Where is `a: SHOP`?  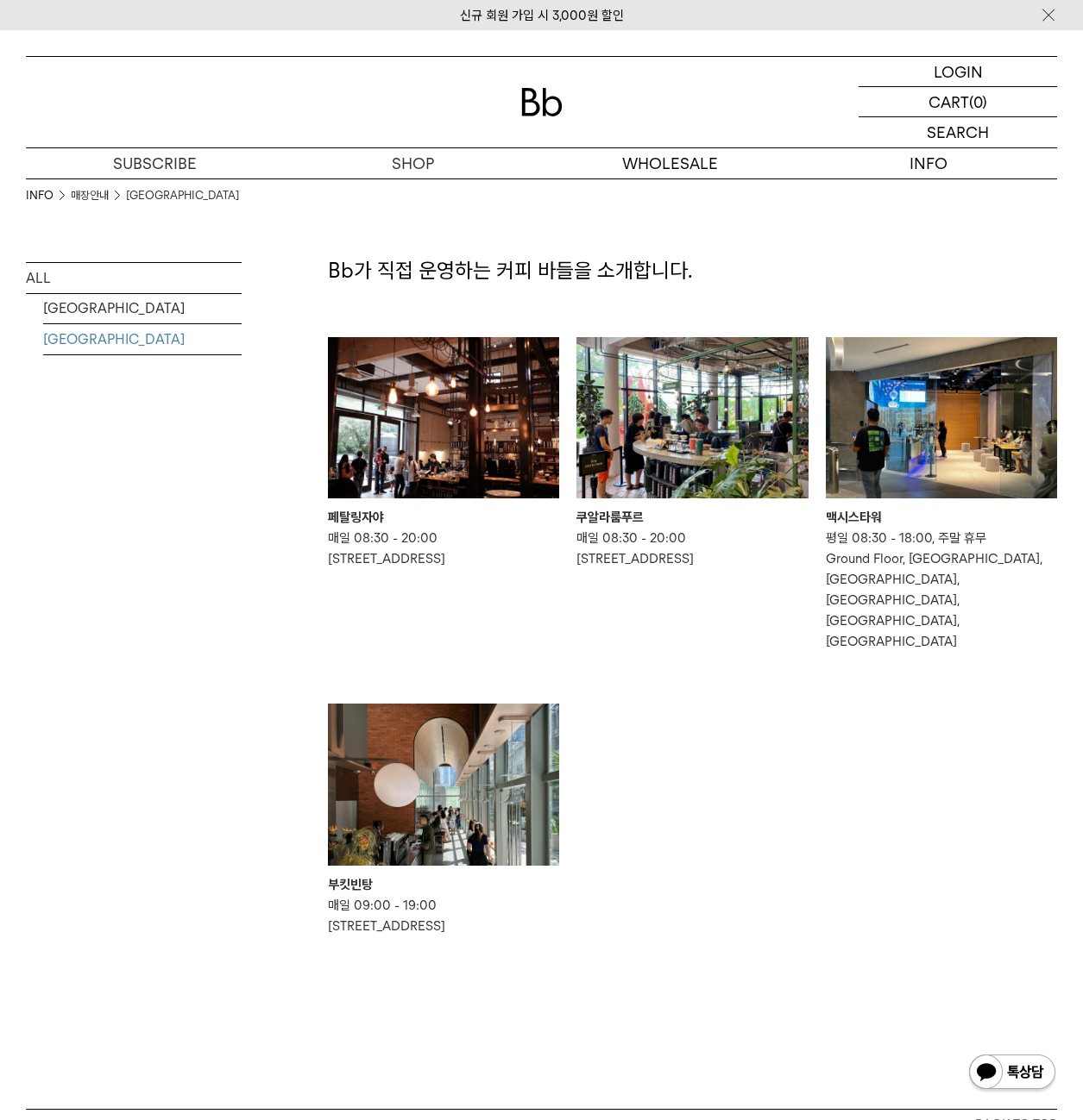 a: SHOP is located at coordinates (413, 163).